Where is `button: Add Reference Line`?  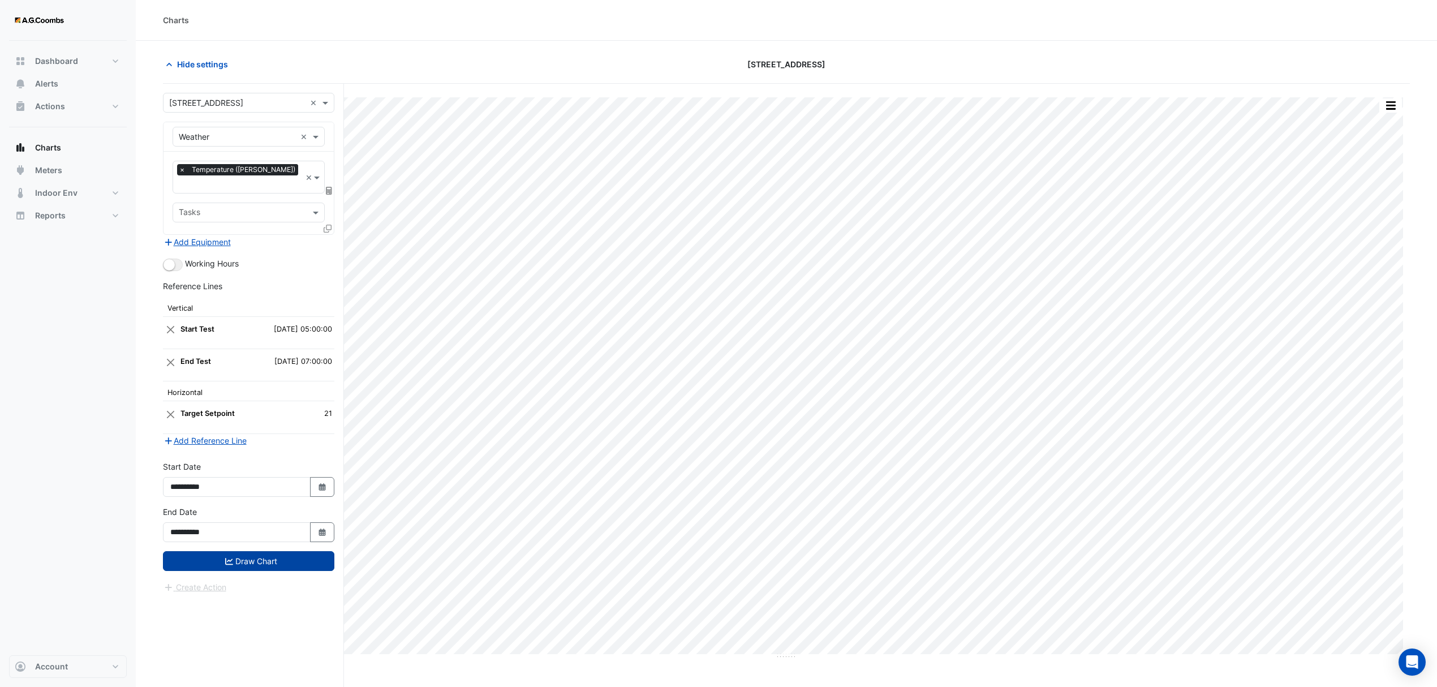
button: Add Reference Line is located at coordinates (205, 440).